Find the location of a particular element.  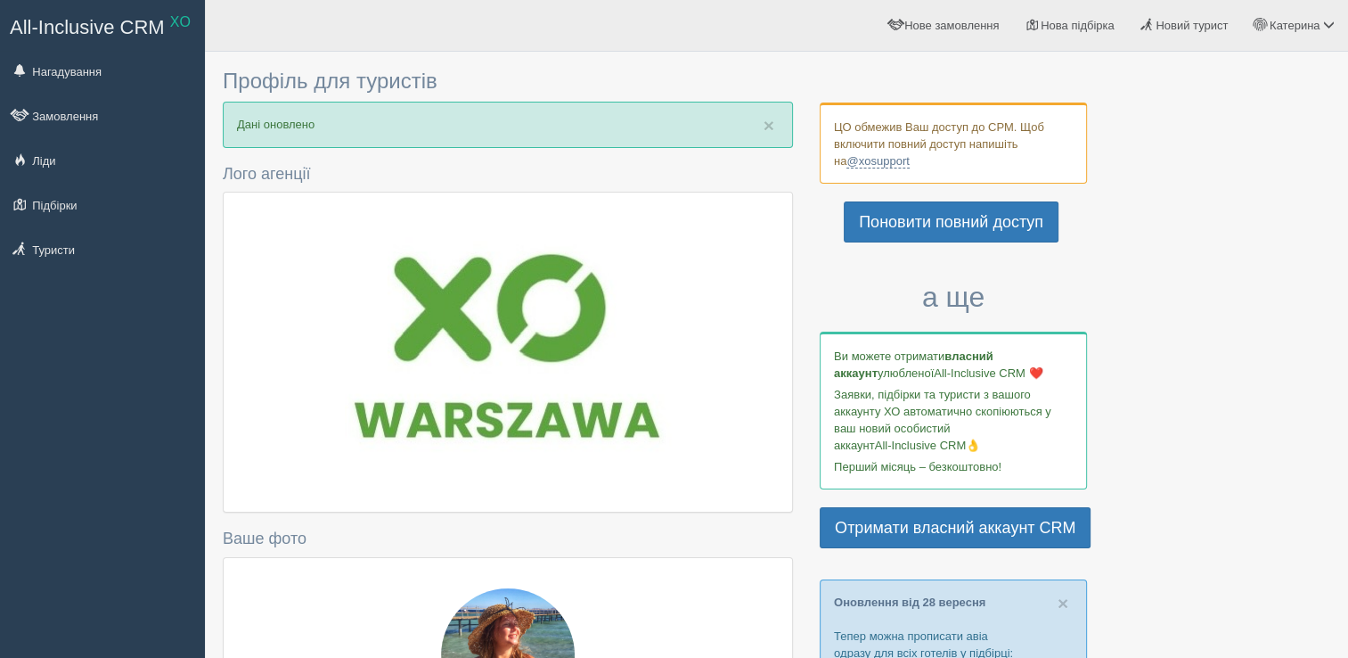

b: власний аккаунт is located at coordinates (913, 364).